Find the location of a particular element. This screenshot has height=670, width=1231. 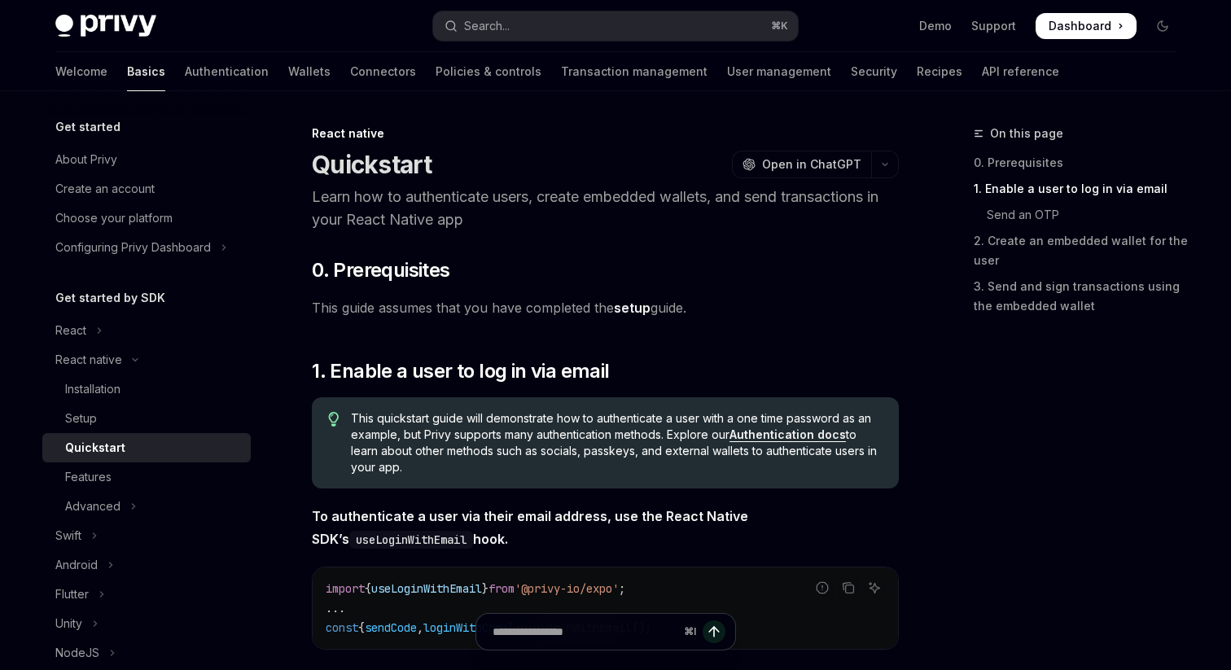

div: Flutter is located at coordinates (72, 594).